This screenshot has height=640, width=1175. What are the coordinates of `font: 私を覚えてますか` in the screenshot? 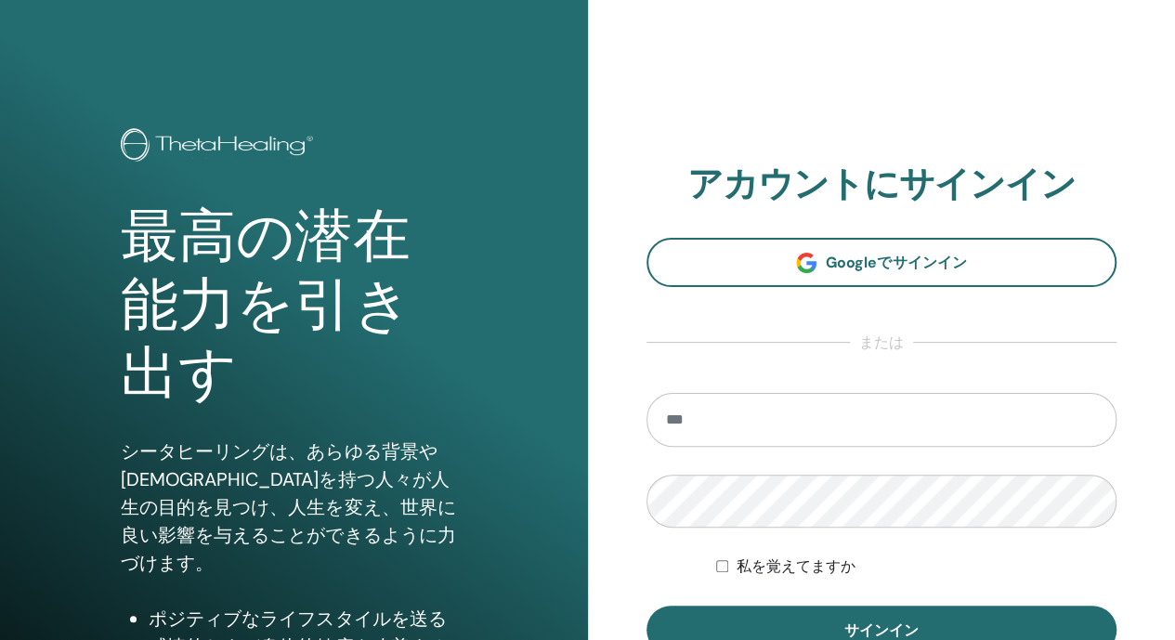 It's located at (795, 566).